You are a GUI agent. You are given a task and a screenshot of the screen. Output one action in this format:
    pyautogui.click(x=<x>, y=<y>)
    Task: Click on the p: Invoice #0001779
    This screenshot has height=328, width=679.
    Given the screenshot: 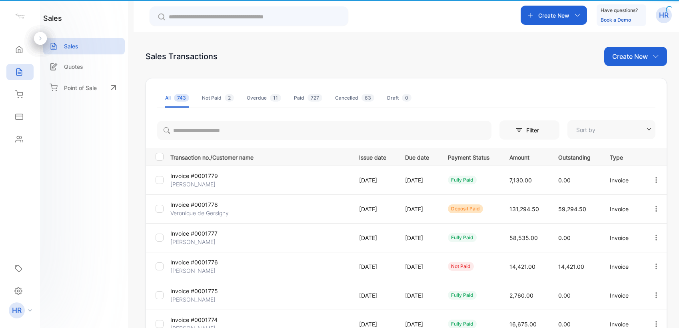 What is the action you would take?
    pyautogui.click(x=200, y=175)
    